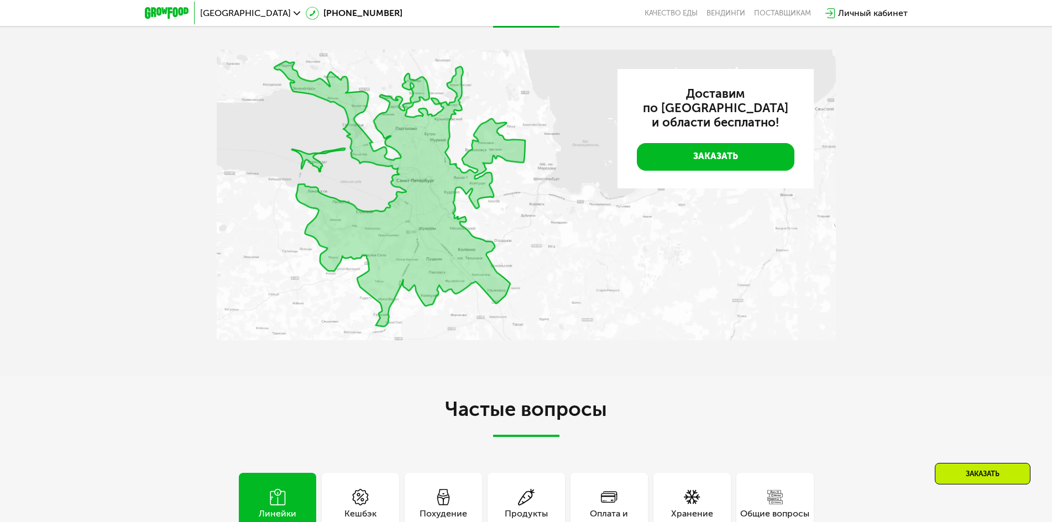 This screenshot has width=1052, height=522. I want to click on div: Заказать, so click(982, 474).